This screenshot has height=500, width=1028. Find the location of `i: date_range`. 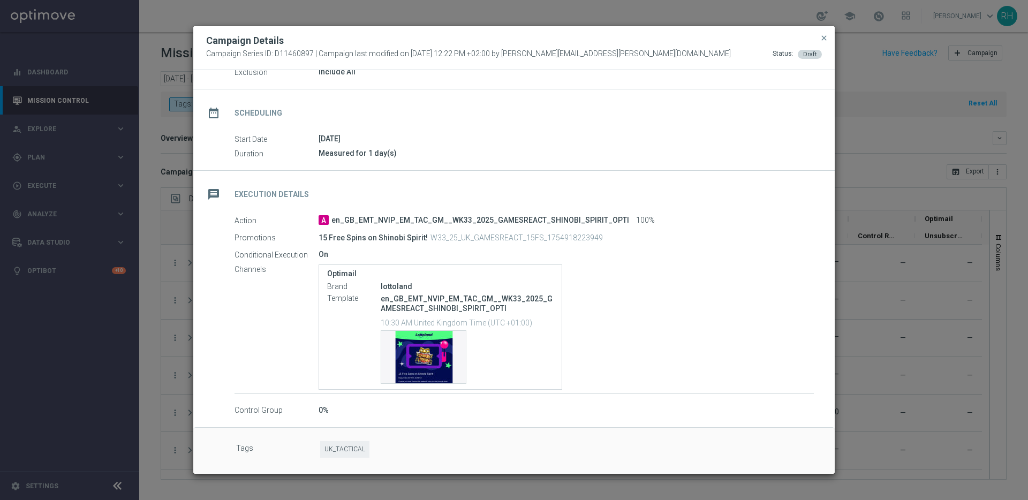

i: date_range is located at coordinates (214, 113).